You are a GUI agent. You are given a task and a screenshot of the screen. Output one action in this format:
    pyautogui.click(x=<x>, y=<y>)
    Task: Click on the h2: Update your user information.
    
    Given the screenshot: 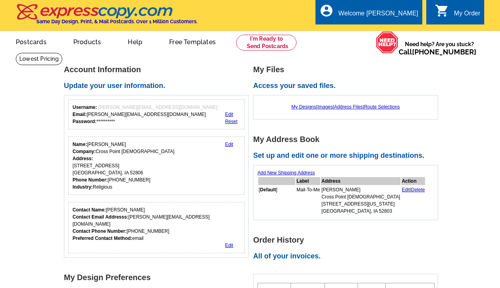 What is the action you would take?
    pyautogui.click(x=159, y=86)
    